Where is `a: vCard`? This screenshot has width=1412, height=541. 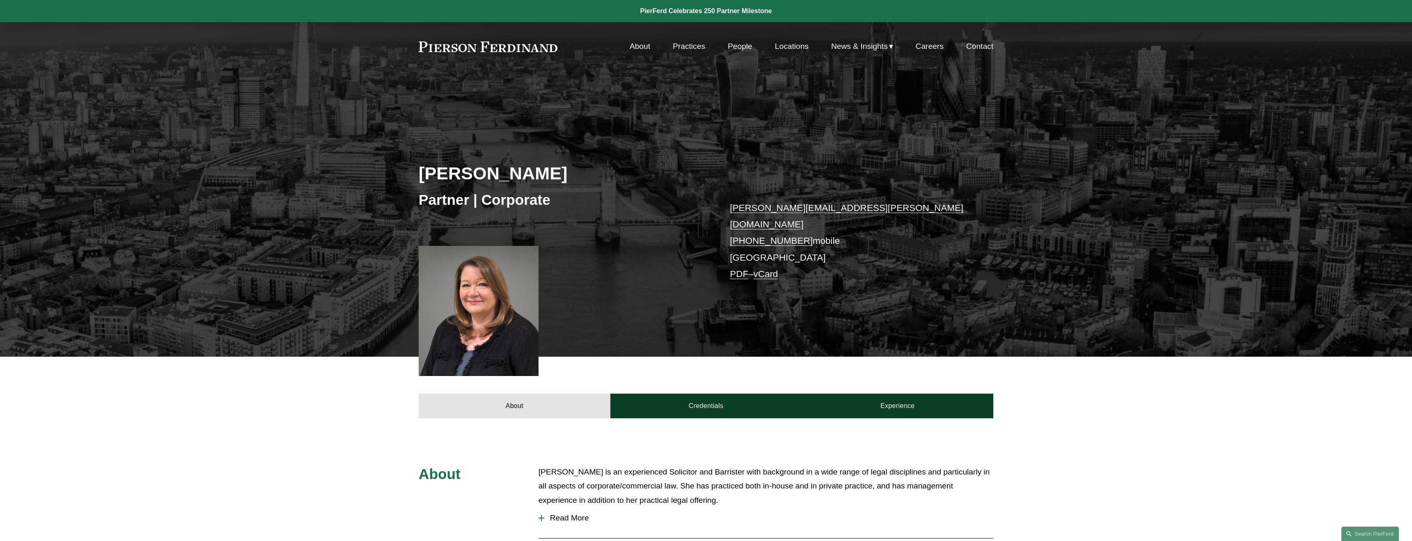 a: vCard is located at coordinates (766, 274).